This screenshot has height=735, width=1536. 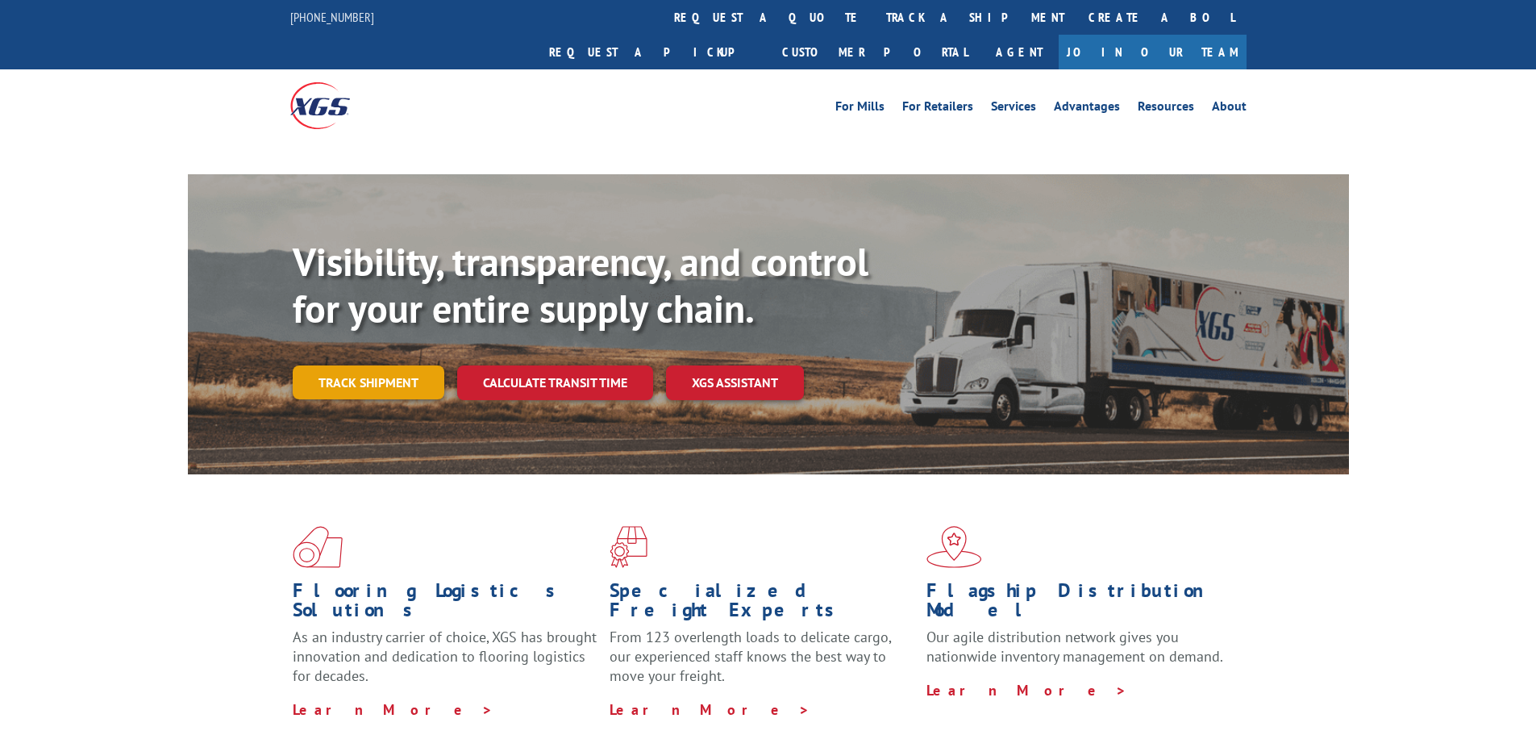 I want to click on a: Request a pickup, so click(x=653, y=52).